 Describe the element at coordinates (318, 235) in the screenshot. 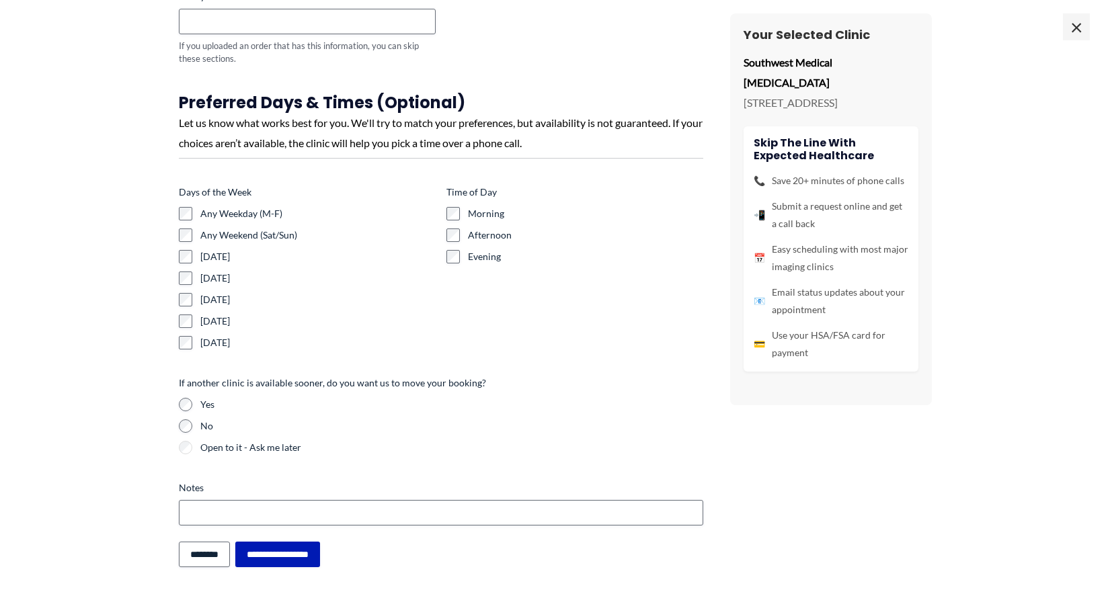

I see `label: Any Weekend (Sat/Sun)` at that location.